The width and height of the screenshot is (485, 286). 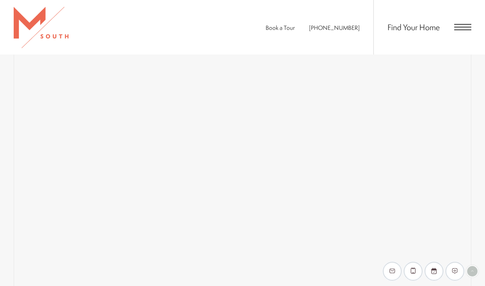 I want to click on img: MSouth, so click(x=41, y=27).